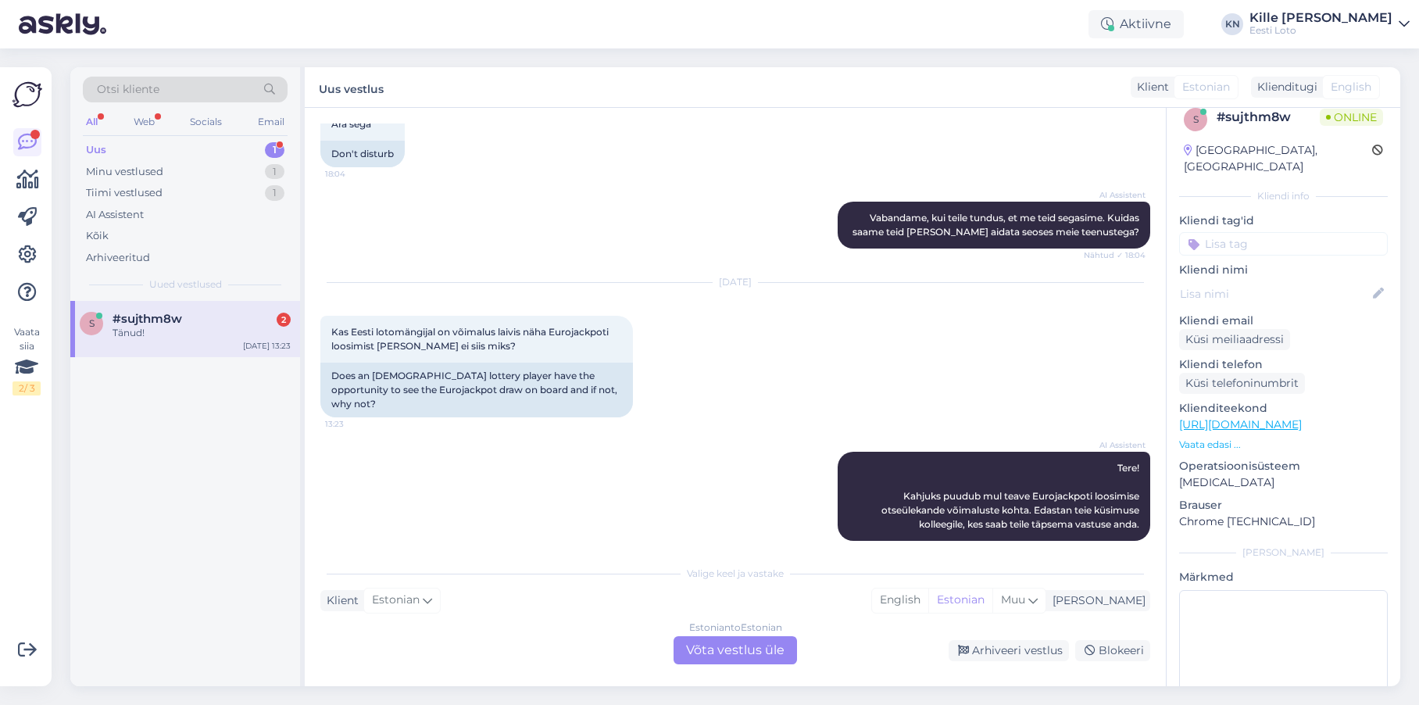 This screenshot has height=705, width=1419. What do you see at coordinates (1351, 87) in the screenshot?
I see `span: English` at bounding box center [1351, 87].